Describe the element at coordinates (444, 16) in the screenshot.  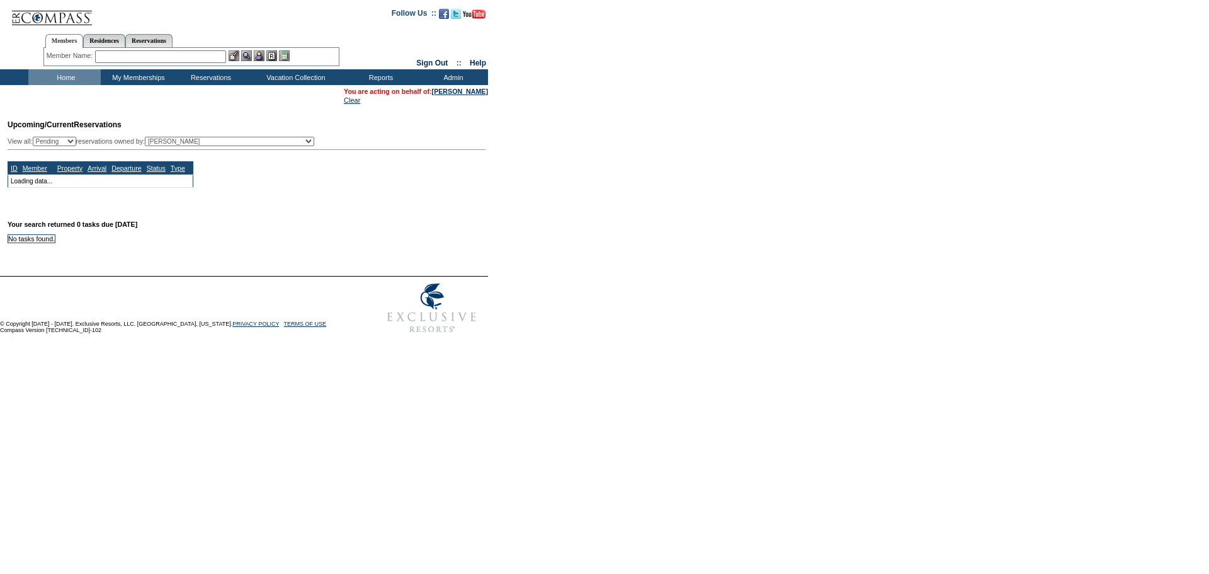
I see `a: Become our fan on Facebook` at that location.